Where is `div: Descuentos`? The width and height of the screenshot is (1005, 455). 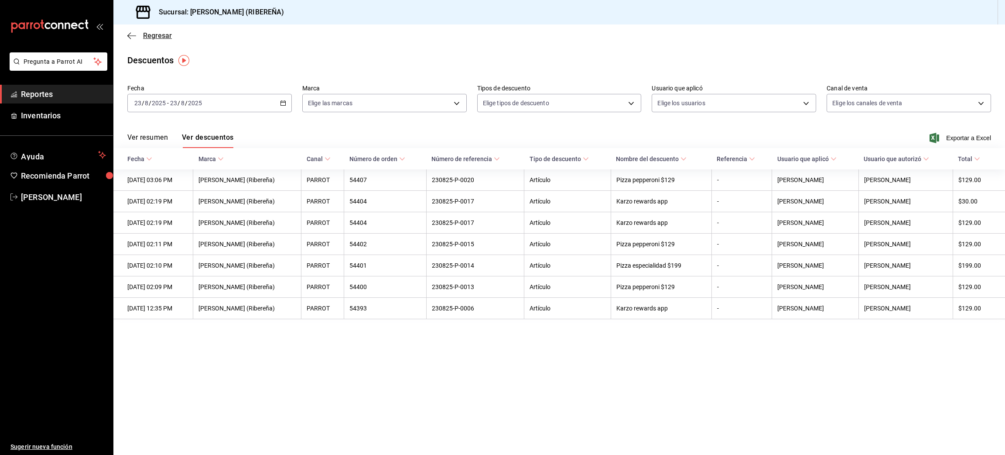 div: Descuentos is located at coordinates (150, 60).